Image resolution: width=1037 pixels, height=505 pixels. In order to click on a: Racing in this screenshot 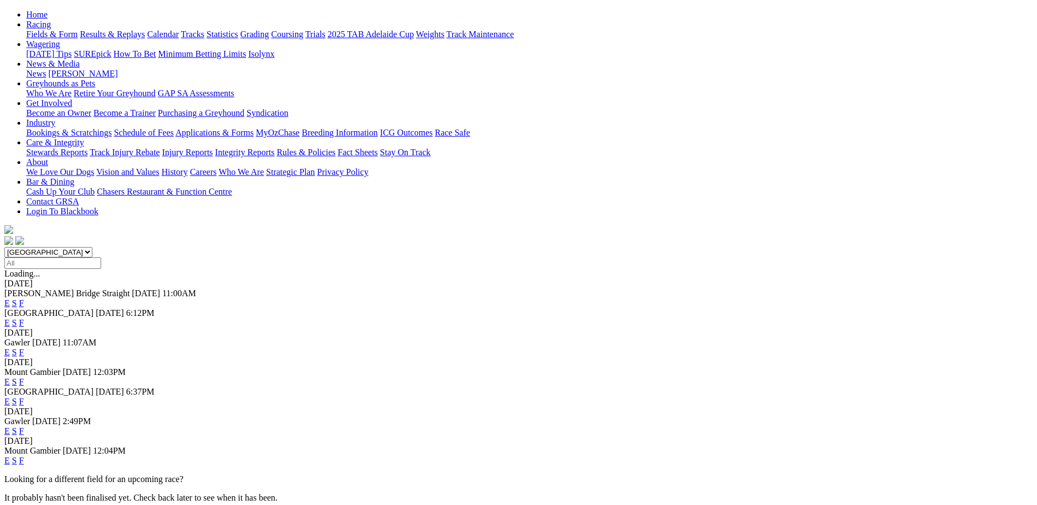, I will do `click(38, 24)`.